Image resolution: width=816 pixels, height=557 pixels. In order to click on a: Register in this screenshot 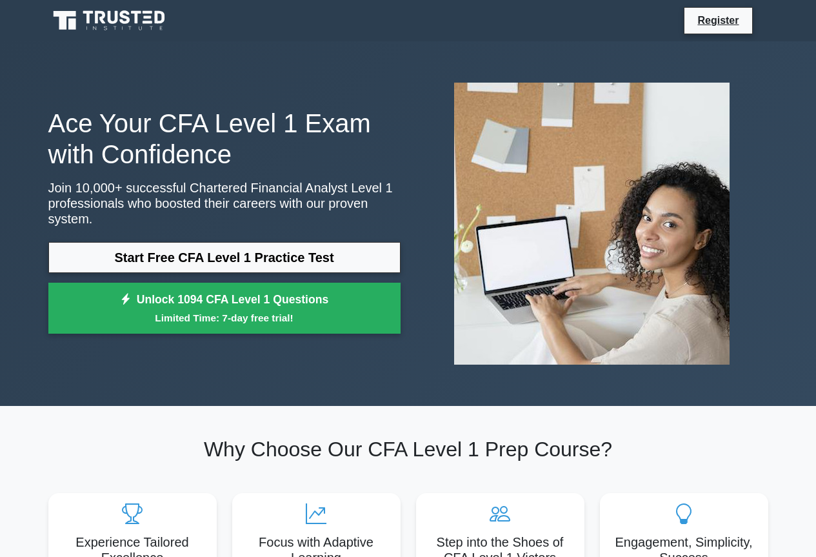, I will do `click(718, 20)`.